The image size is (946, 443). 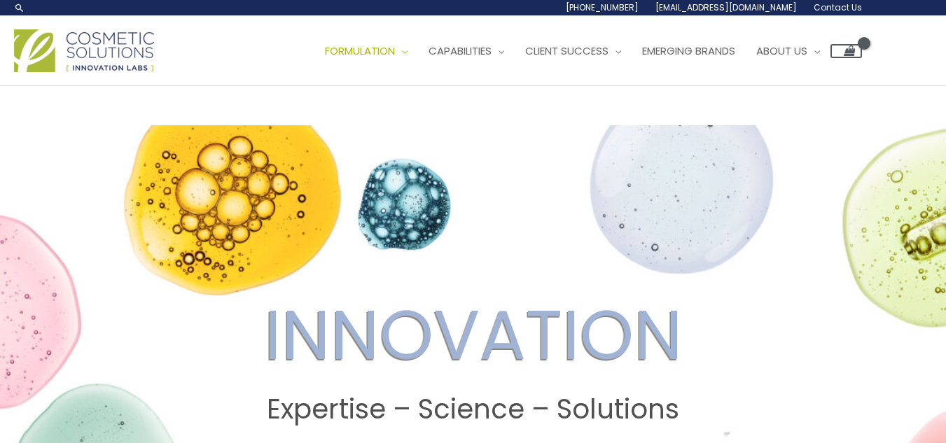 What do you see at coordinates (782, 50) in the screenshot?
I see `span: About Us` at bounding box center [782, 50].